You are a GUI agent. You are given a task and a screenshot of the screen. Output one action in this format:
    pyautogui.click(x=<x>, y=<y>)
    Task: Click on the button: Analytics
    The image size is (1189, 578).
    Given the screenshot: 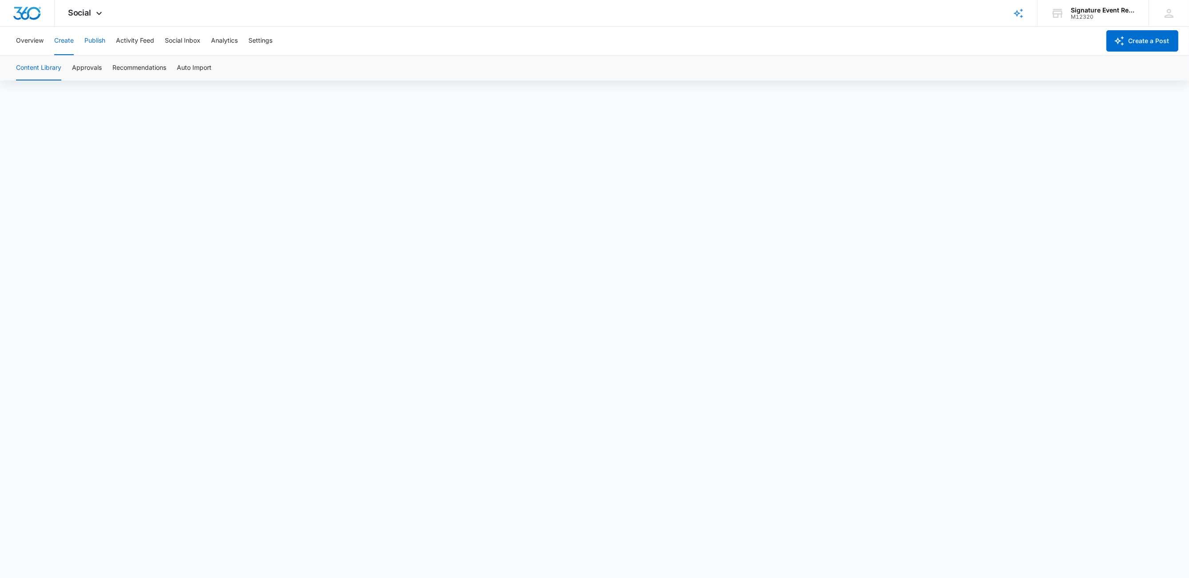 What is the action you would take?
    pyautogui.click(x=224, y=41)
    